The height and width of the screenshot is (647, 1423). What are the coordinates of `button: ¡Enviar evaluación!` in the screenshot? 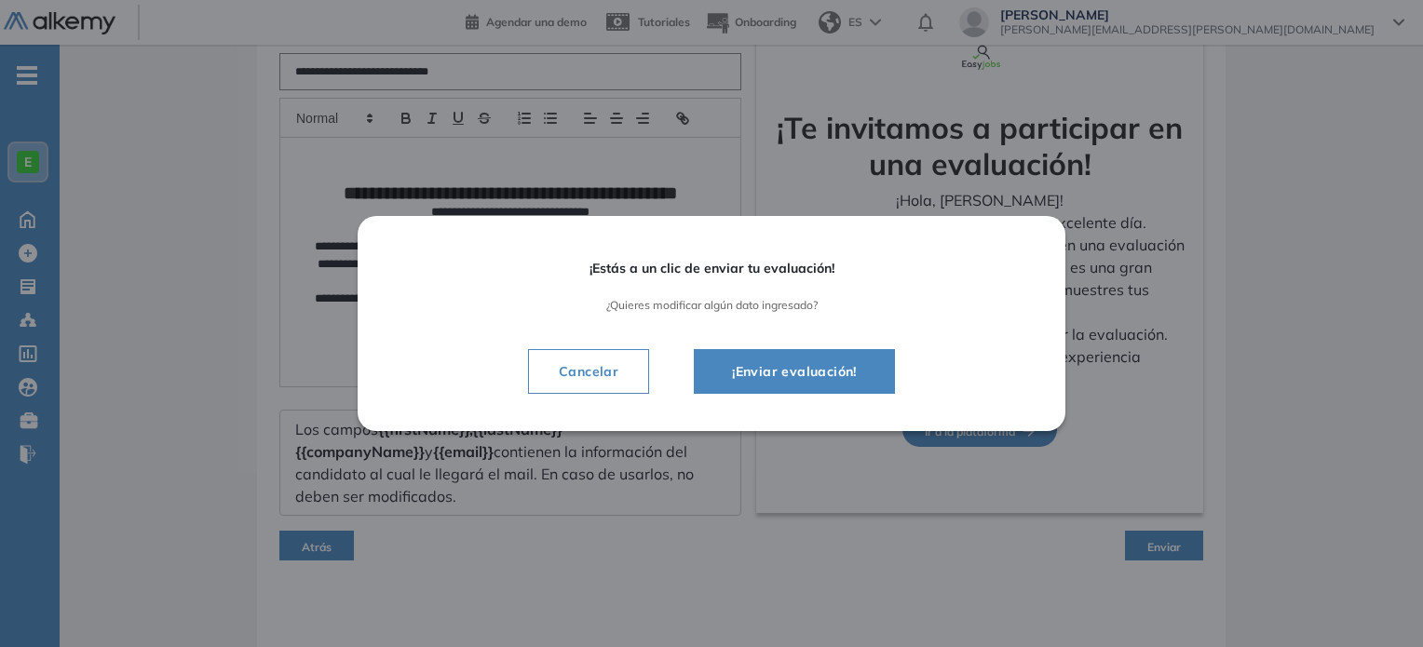 It's located at (794, 372).